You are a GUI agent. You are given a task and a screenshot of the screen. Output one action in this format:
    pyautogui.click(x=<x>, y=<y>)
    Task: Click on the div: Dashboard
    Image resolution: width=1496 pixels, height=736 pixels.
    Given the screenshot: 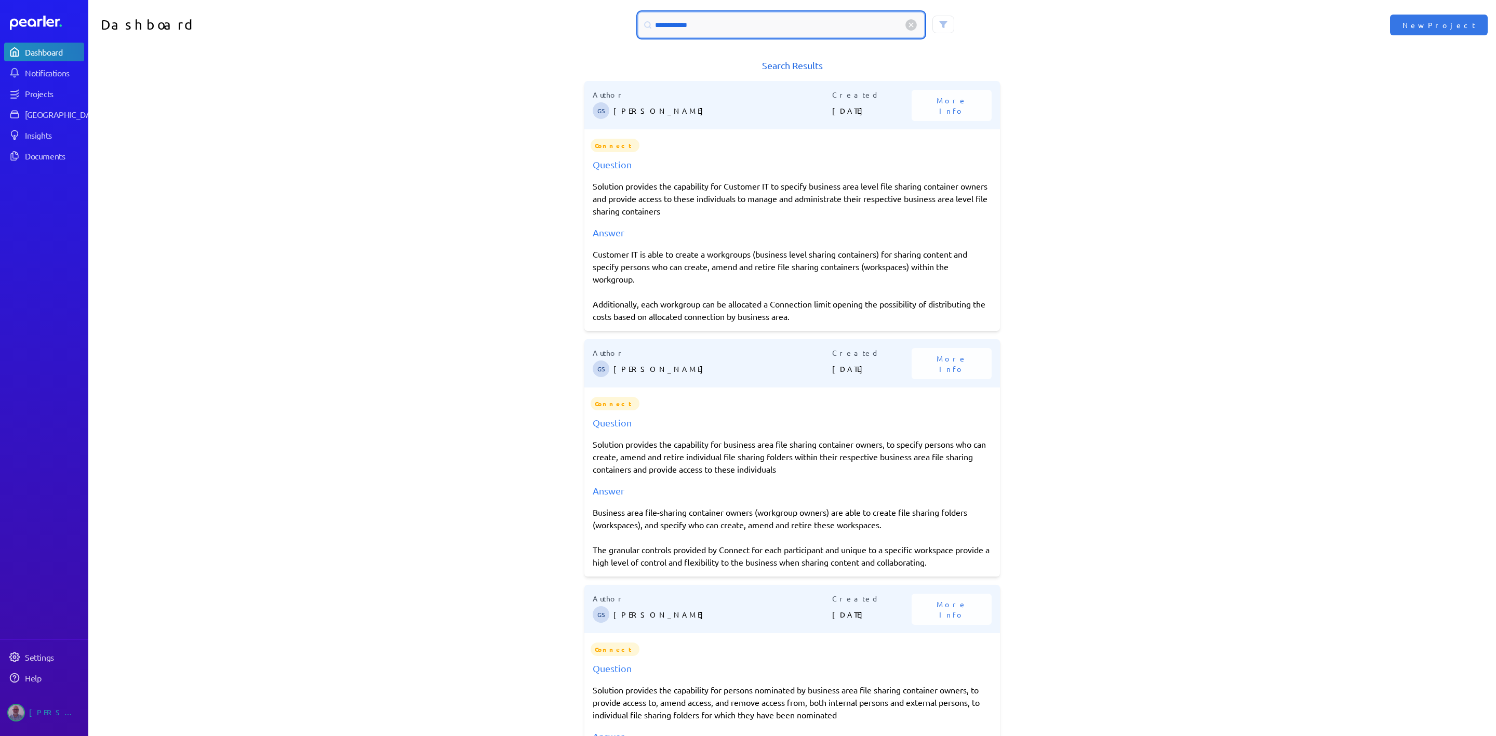 What is the action you would take?
    pyautogui.click(x=54, y=52)
    